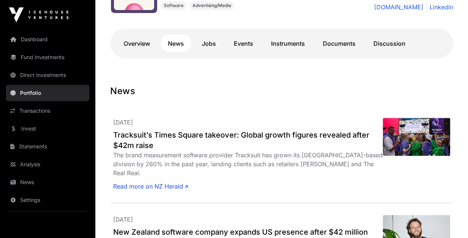 The width and height of the screenshot is (468, 238). What do you see at coordinates (48, 75) in the screenshot?
I see `a: Direct Investments` at bounding box center [48, 75].